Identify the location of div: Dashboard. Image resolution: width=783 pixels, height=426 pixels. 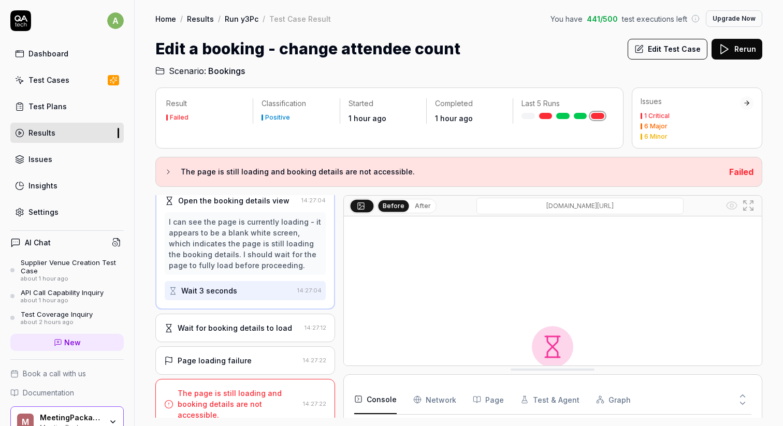
(48, 53).